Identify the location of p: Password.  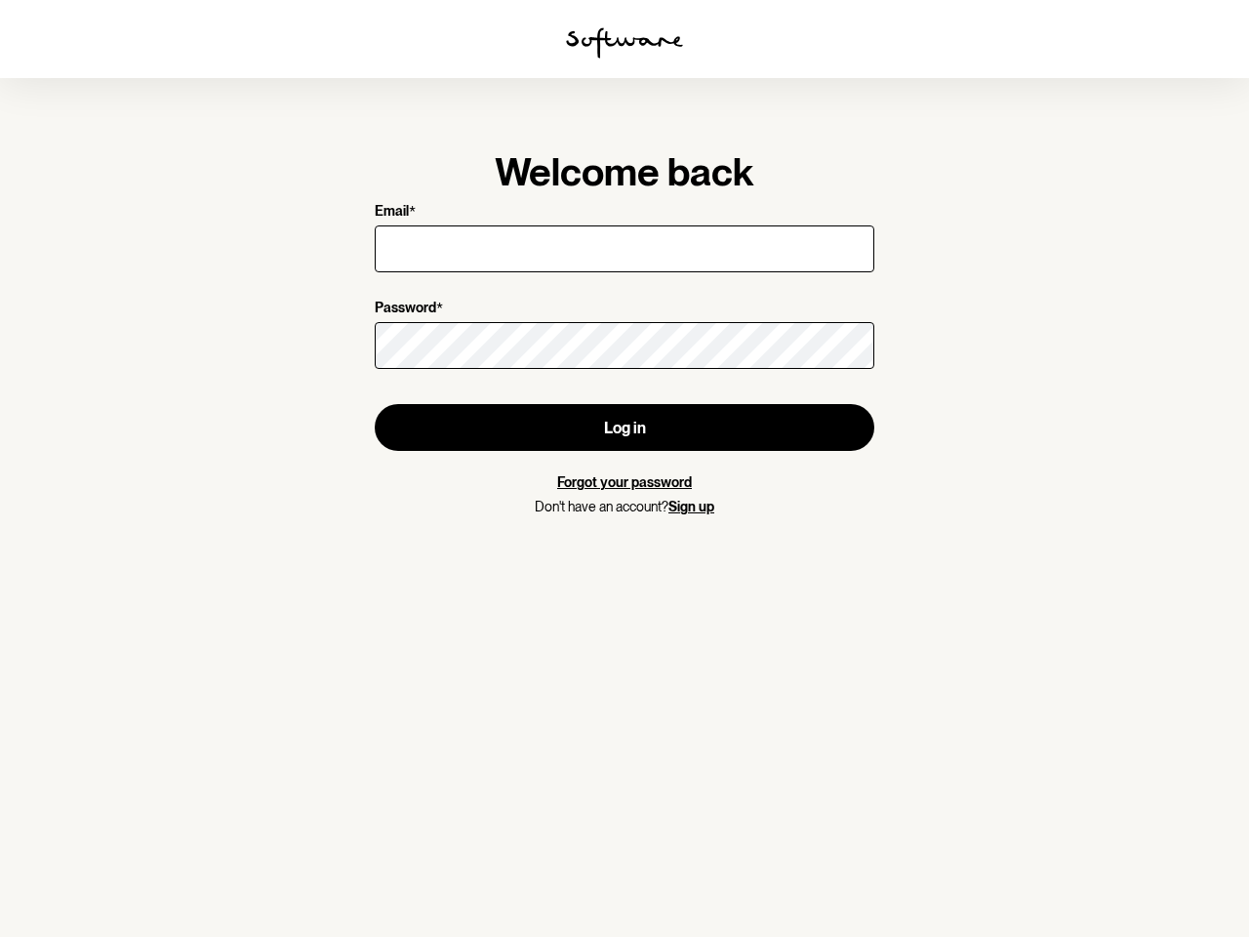
(405, 308).